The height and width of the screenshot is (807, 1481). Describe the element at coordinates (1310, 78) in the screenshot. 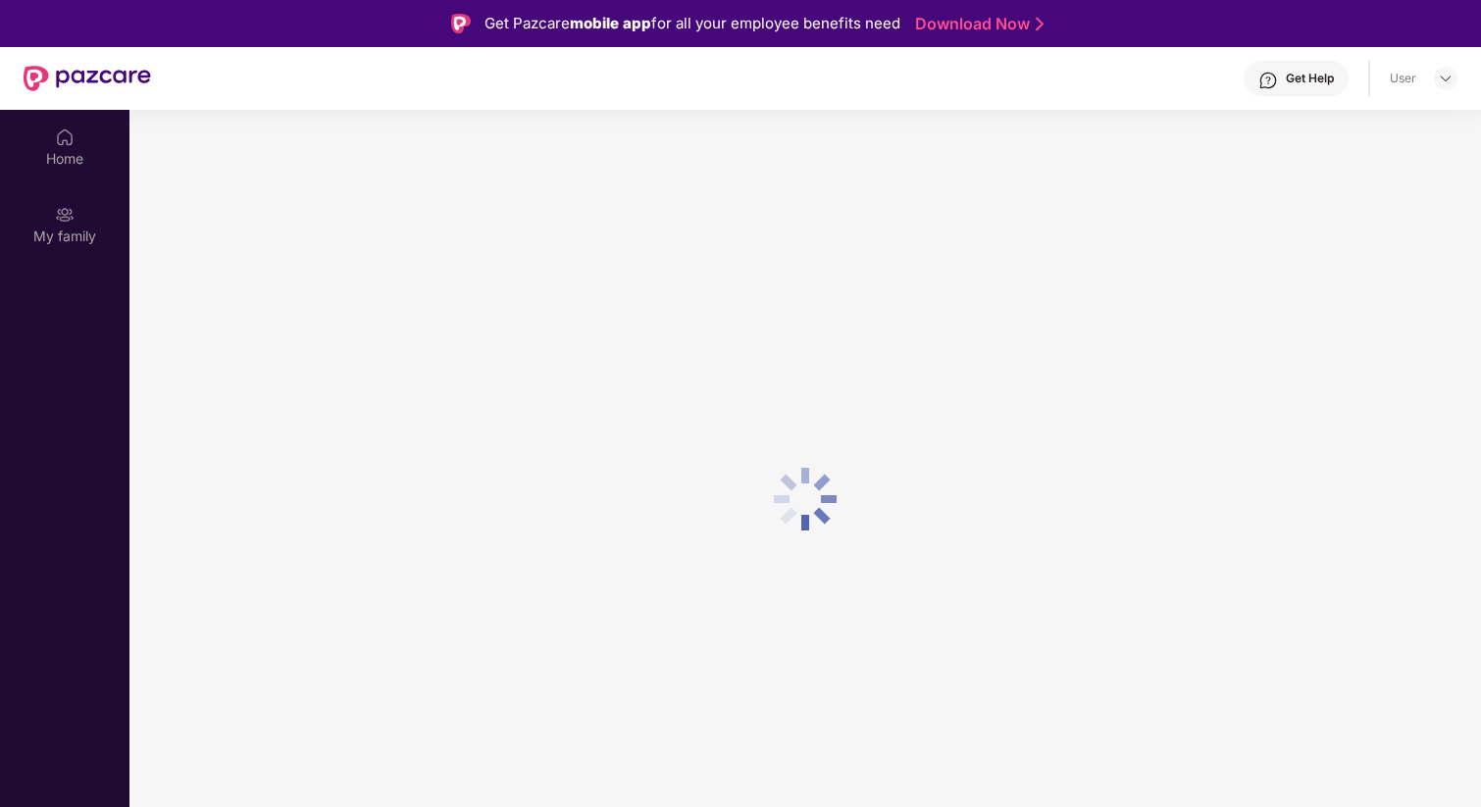

I see `div: Get Help` at that location.